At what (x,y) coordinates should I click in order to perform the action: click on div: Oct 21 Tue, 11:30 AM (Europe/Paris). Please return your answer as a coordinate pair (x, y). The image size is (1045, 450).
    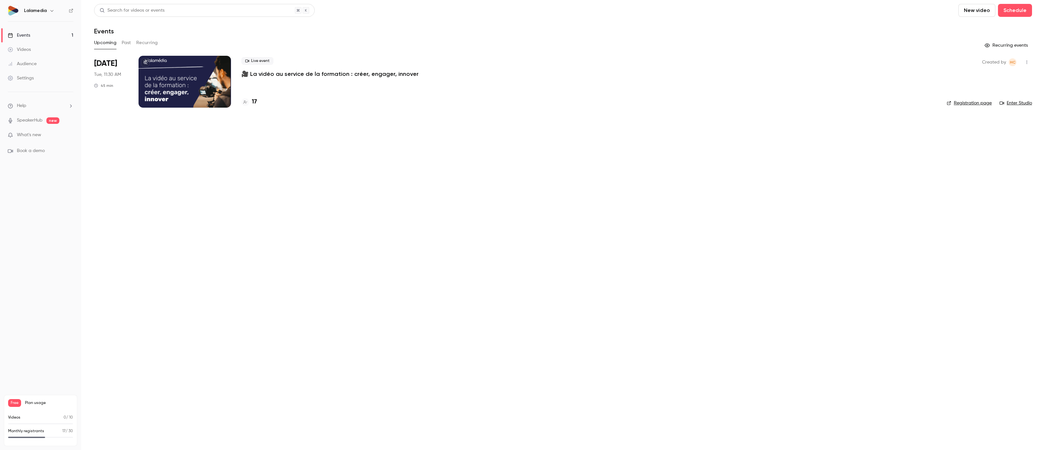
    Looking at the image, I should click on (111, 82).